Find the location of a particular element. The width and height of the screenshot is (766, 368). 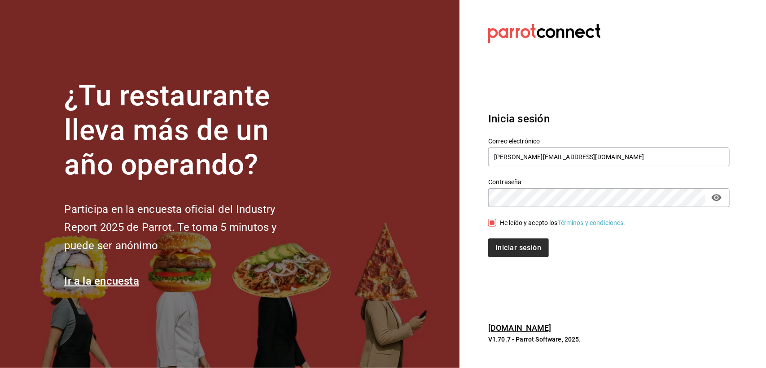

p: V1.70.7 - Parrot Software, 2025. is located at coordinates (609, 340).